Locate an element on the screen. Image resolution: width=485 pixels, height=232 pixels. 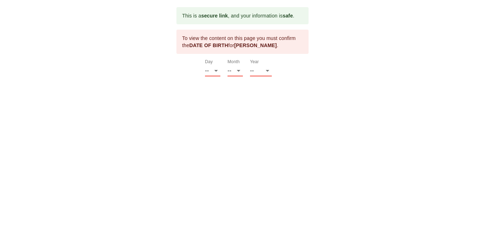
b: secure link is located at coordinates (214, 16).